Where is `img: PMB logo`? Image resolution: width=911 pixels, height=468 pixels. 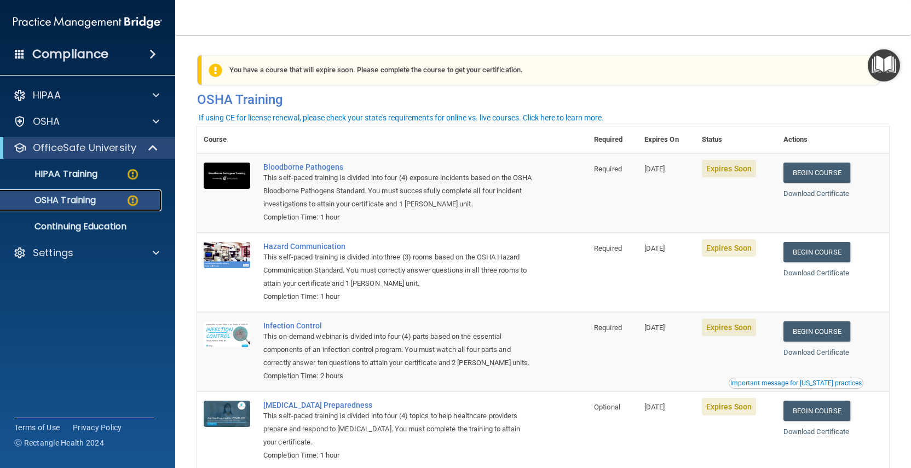
img: PMB logo is located at coordinates (88, 22).